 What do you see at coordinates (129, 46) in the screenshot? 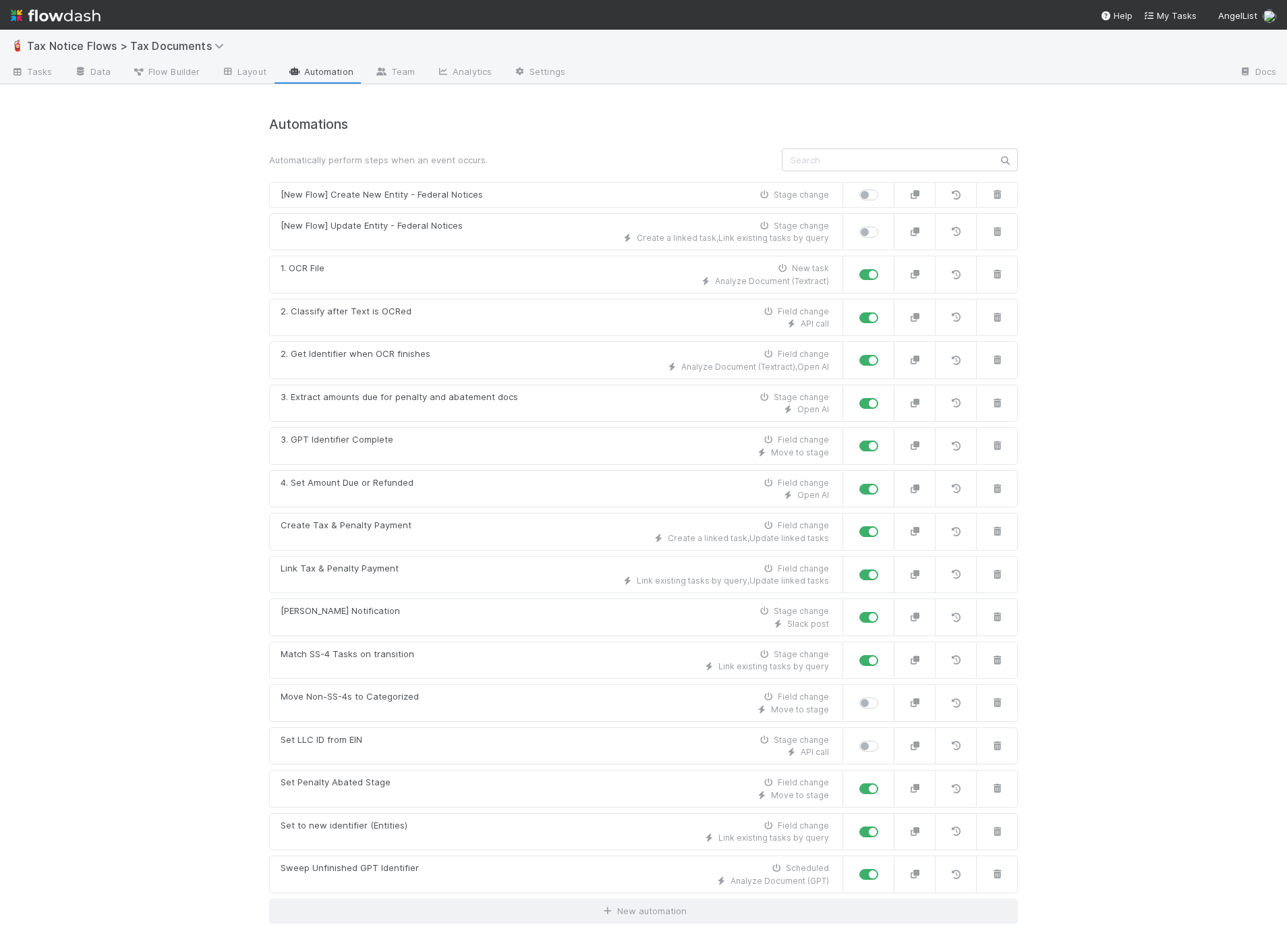
I see `span: Tax Notice Flows > Tax Documents` at bounding box center [129, 46].